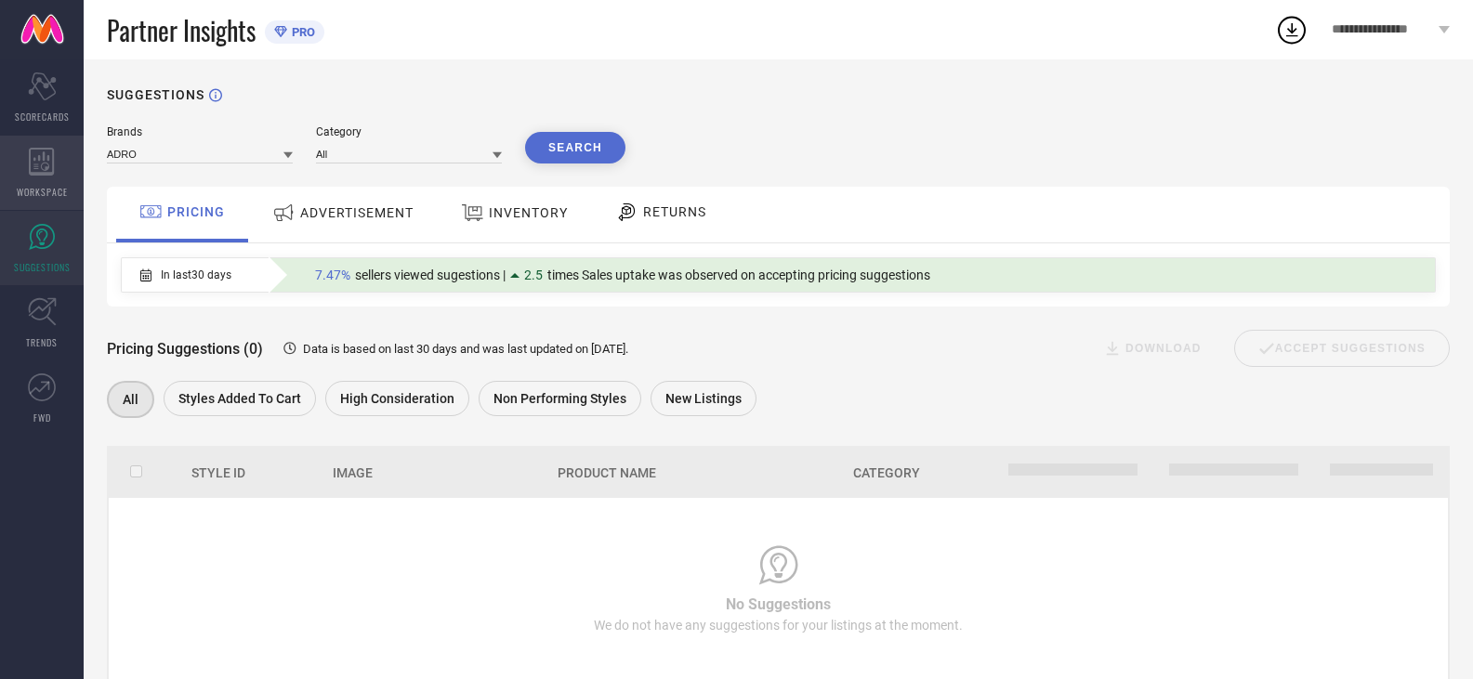  I want to click on span: High Consideration, so click(397, 399).